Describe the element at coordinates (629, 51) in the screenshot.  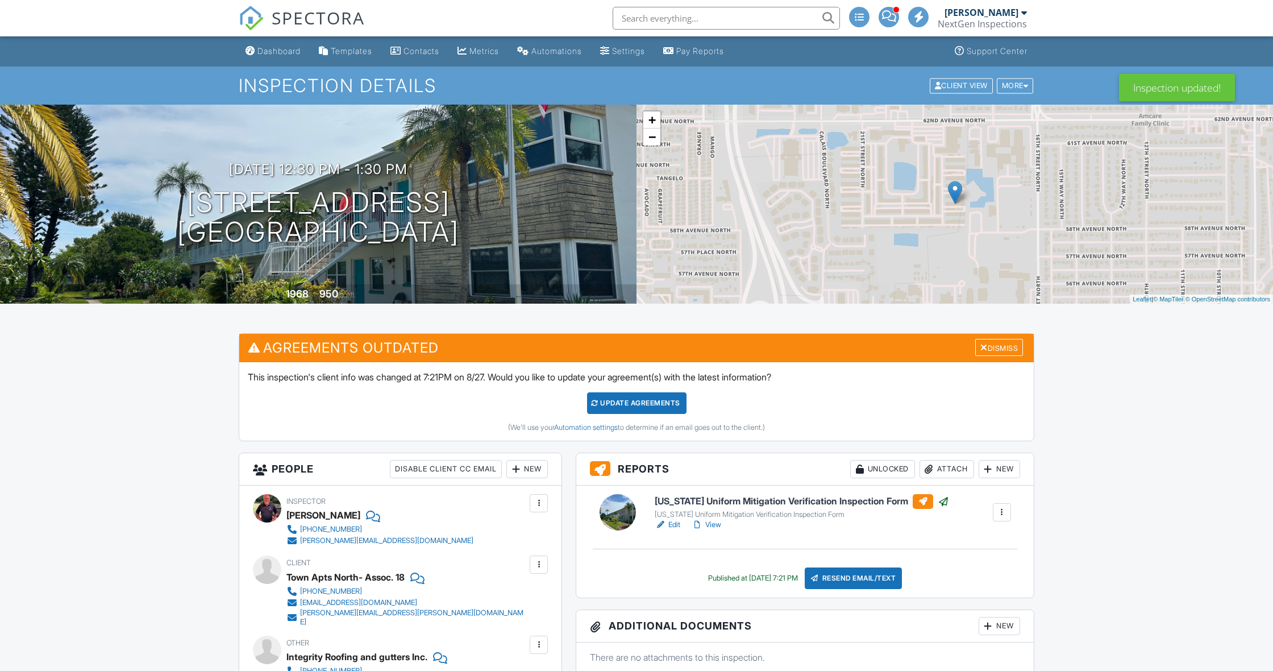
I see `div: Settings` at that location.